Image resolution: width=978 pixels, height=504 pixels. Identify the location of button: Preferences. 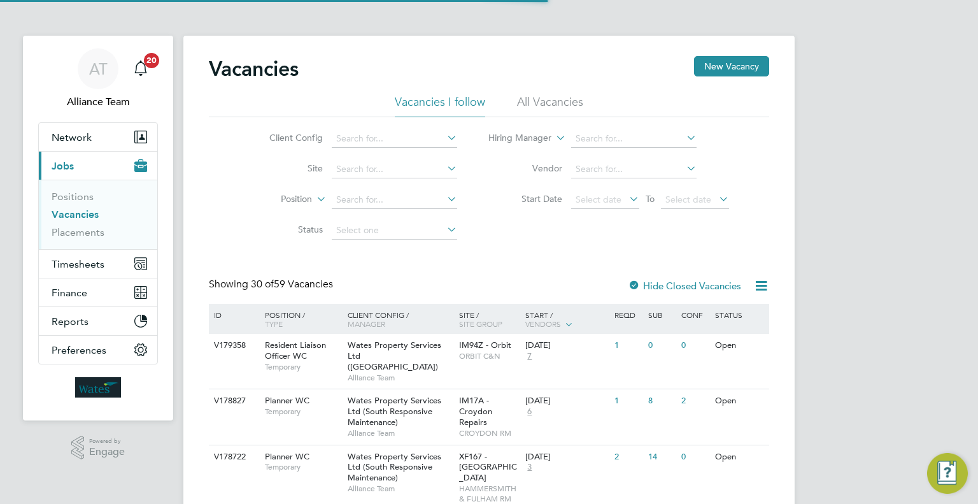
(98, 350).